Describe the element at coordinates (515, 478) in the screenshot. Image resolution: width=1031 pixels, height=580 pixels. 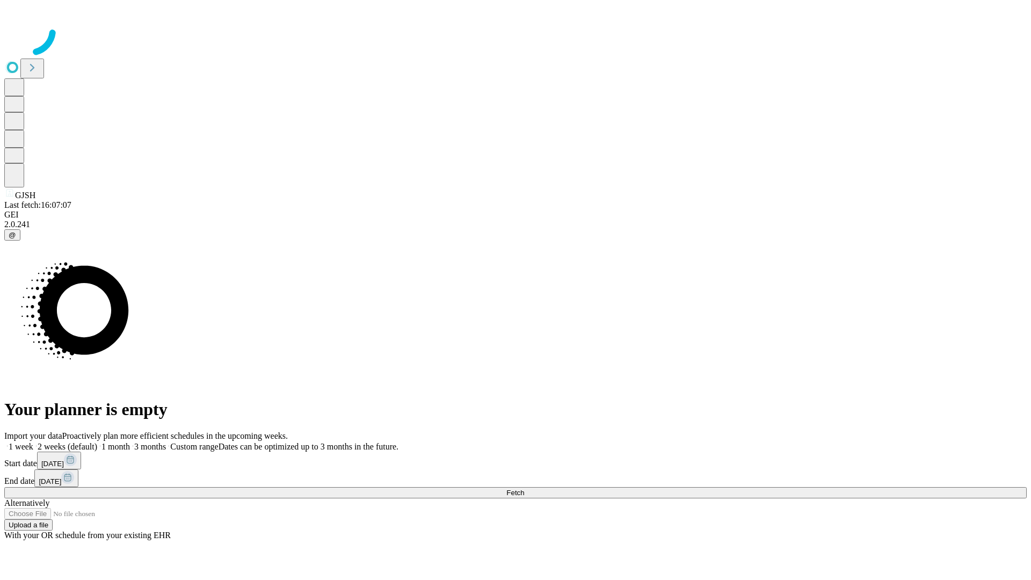
I see `div: End date` at that location.